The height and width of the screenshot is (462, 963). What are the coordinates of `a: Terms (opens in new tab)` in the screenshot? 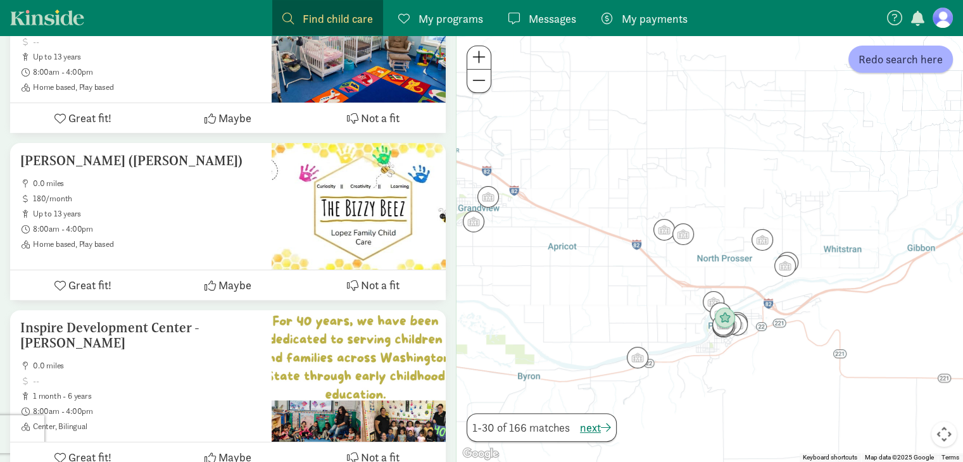 It's located at (950, 457).